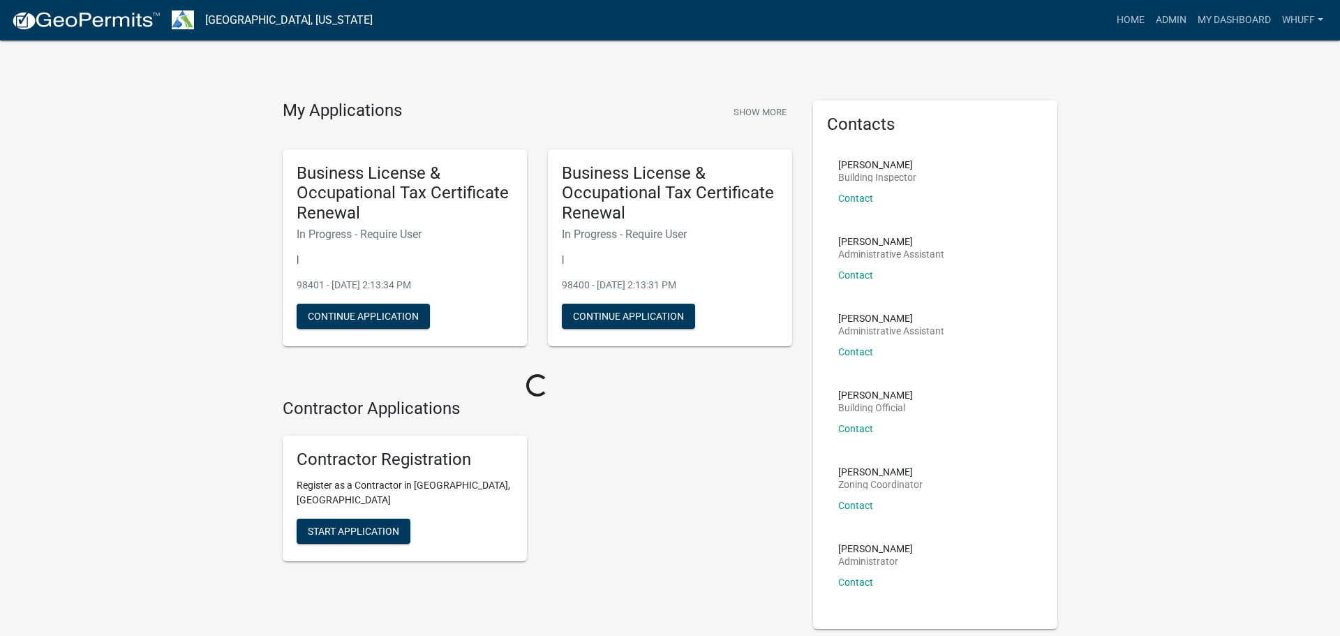 Image resolution: width=1340 pixels, height=636 pixels. What do you see at coordinates (1234, 20) in the screenshot?
I see `a: My Dashboard` at bounding box center [1234, 20].